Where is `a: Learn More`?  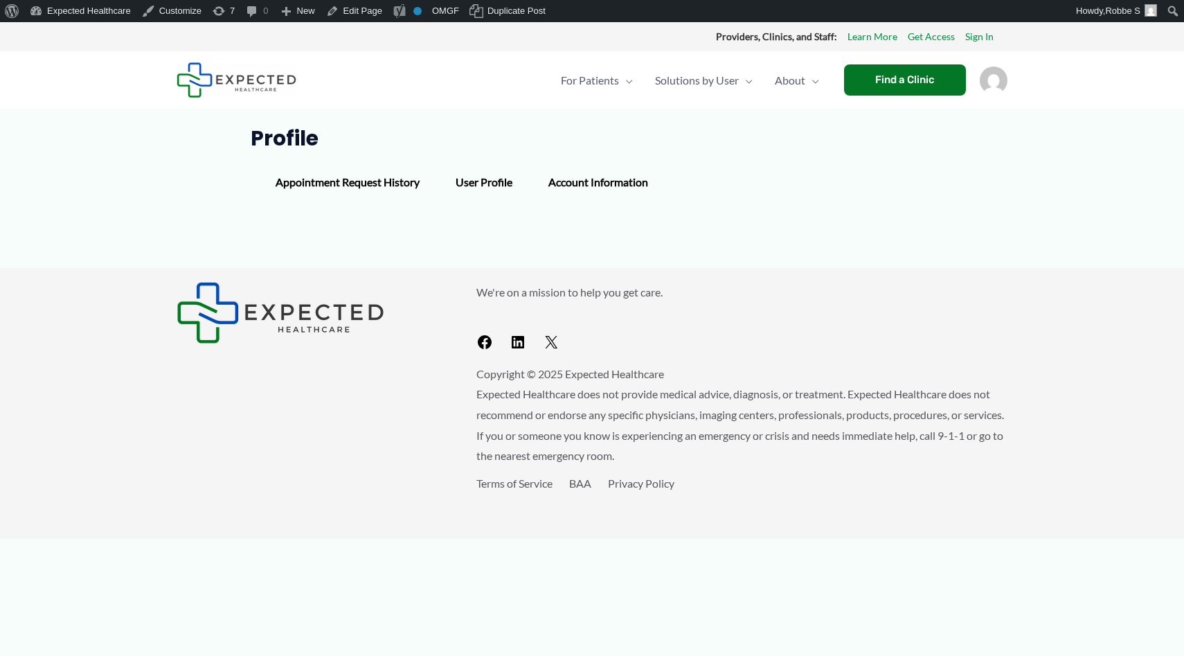 a: Learn More is located at coordinates (873, 37).